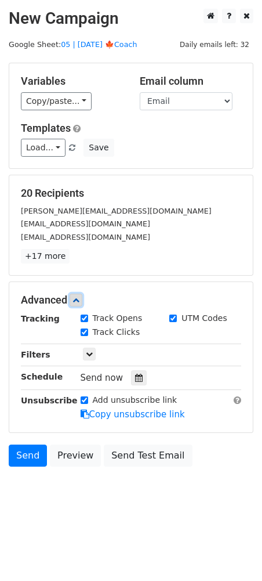 Image resolution: width=262 pixels, height=581 pixels. What do you see at coordinates (133, 415) in the screenshot?
I see `a: Copy unsubscribe link` at bounding box center [133, 415].